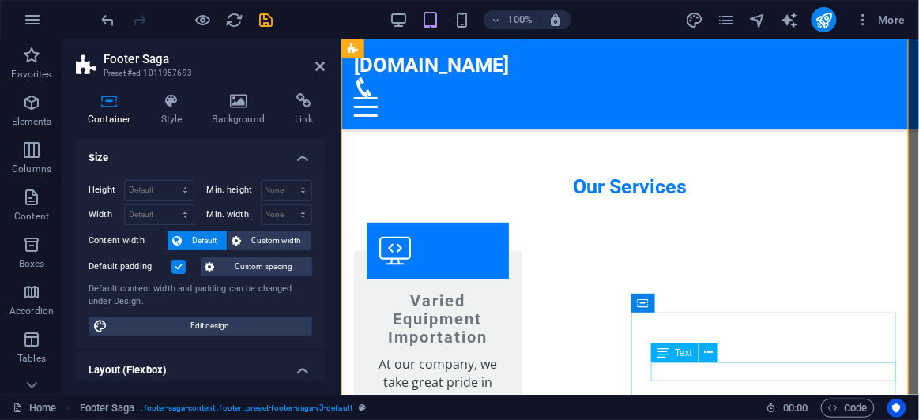  I want to click on button: text_generator, so click(789, 20).